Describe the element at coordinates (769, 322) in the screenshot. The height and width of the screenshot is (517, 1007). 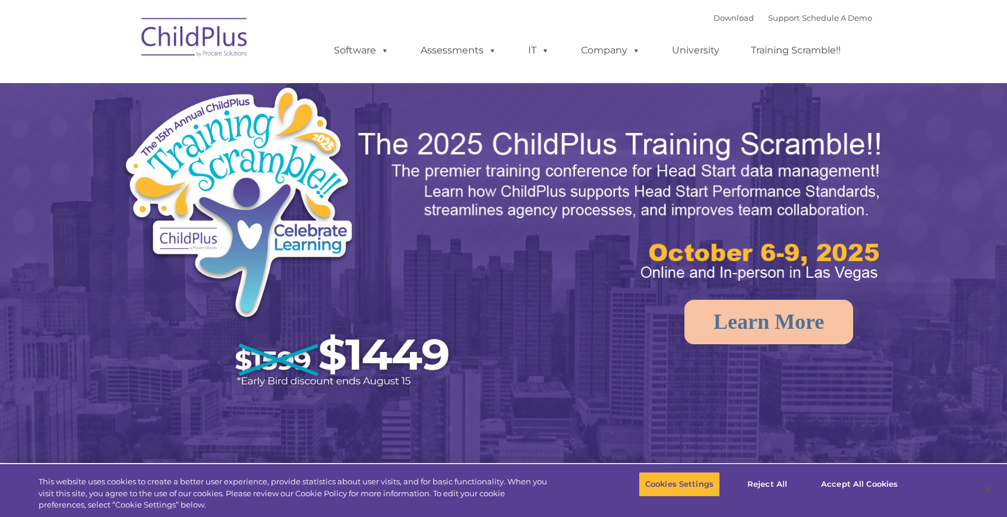
I see `a: Learn More` at that location.